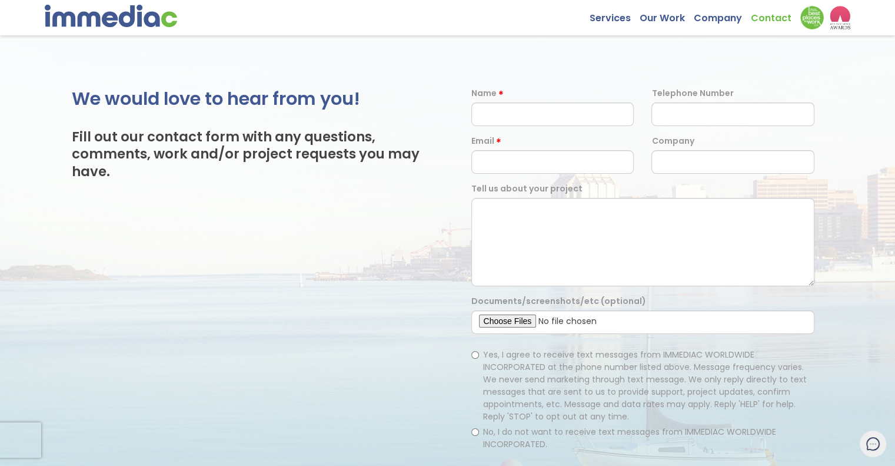 Image resolution: width=895 pixels, height=466 pixels. Describe the element at coordinates (111, 16) in the screenshot. I see `img: immediac` at that location.